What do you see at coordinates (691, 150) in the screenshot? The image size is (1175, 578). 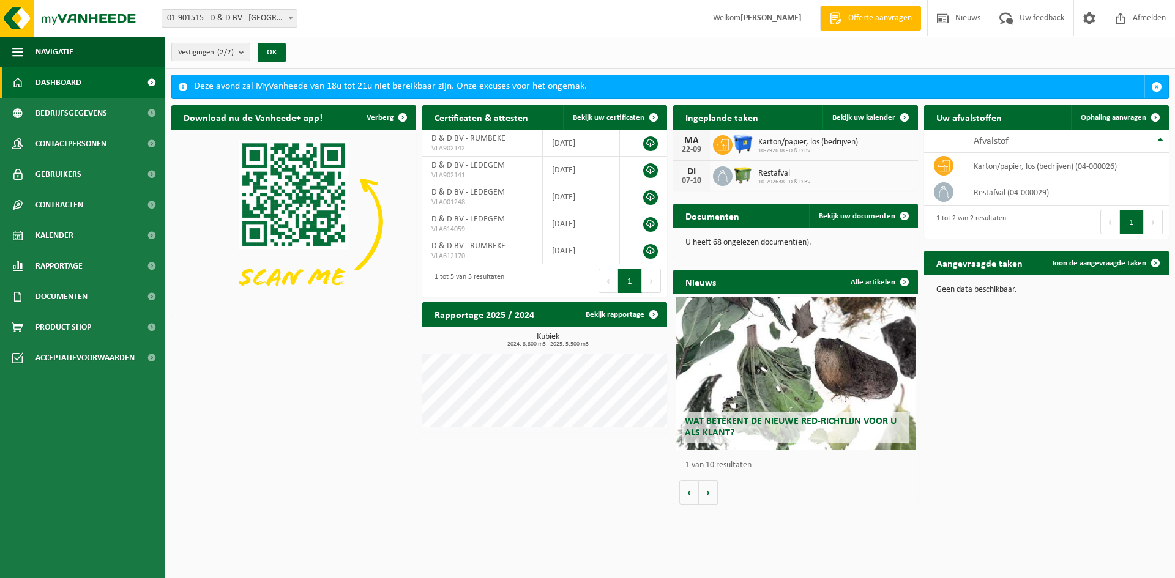 I see `div: 22-09` at bounding box center [691, 150].